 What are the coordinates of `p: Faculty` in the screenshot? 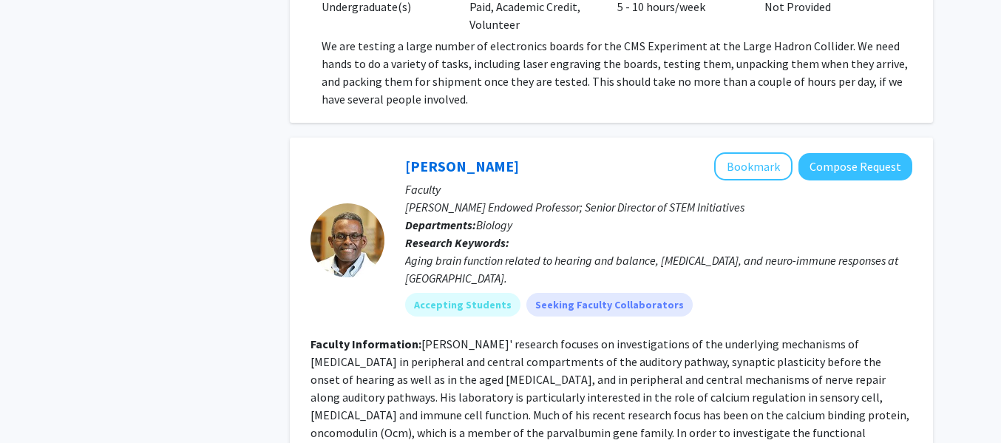 It's located at (659, 189).